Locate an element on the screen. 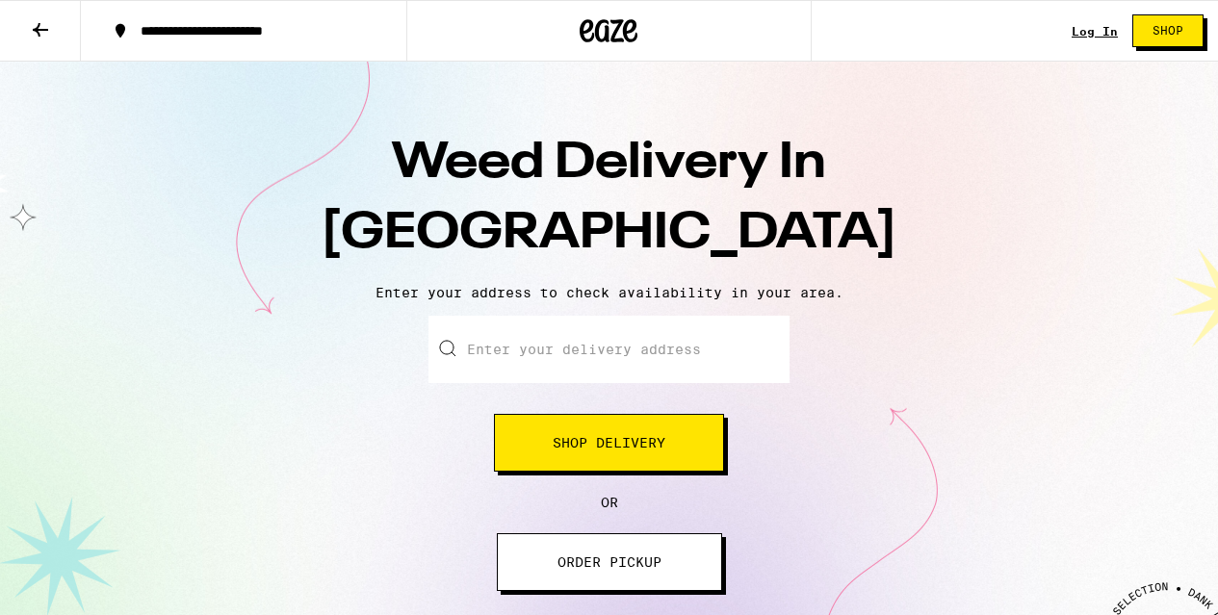 The image size is (1218, 615). button: ORDER PICKUP is located at coordinates (609, 562).